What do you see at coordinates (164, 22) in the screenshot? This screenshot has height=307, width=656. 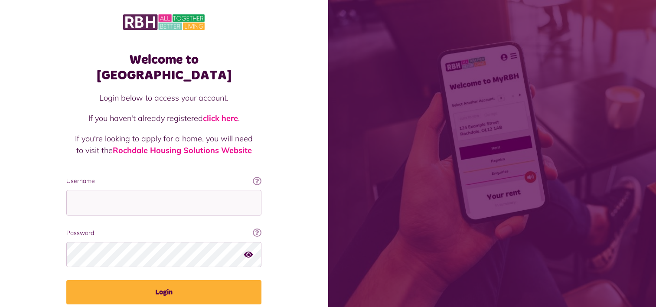 I see `img: MyRBH` at bounding box center [164, 22].